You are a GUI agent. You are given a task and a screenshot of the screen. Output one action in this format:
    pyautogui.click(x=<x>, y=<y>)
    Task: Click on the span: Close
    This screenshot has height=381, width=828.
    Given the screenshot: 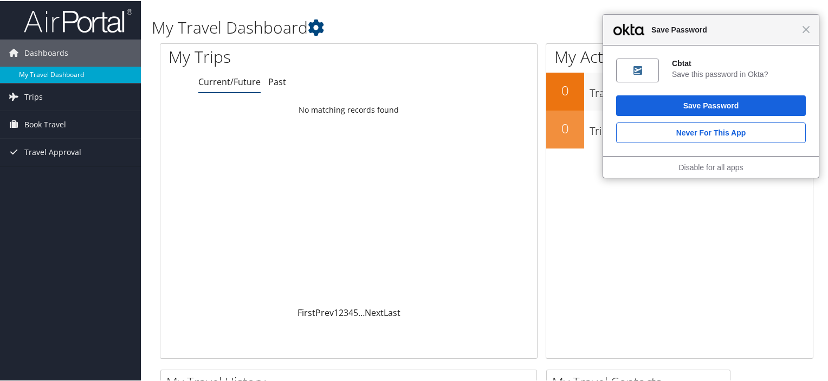 What is the action you would take?
    pyautogui.click(x=805, y=28)
    